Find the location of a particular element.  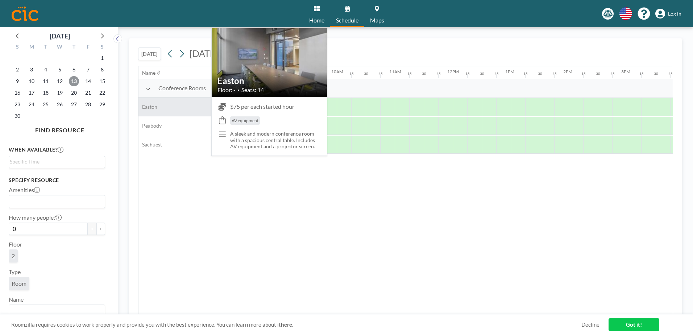

h4: FIND RESOURCE is located at coordinates (60, 129).